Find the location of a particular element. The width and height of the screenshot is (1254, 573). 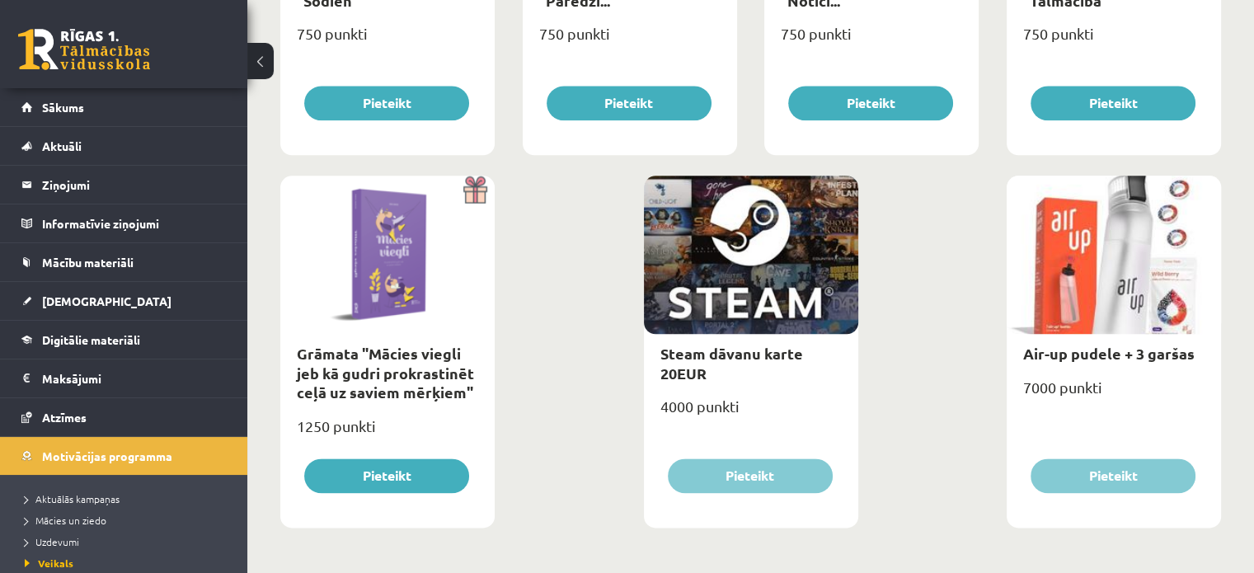

a: Maksājumi is located at coordinates (124, 378).